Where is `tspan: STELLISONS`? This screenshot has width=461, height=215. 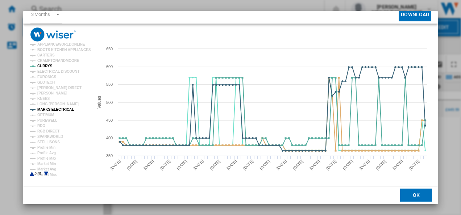
tspan: STELLISONS is located at coordinates (49, 142).